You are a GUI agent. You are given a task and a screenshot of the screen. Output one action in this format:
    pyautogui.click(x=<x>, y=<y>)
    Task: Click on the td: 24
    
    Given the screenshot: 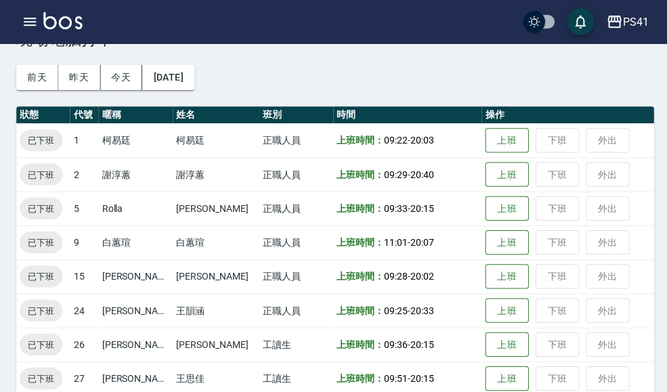 What is the action you would take?
    pyautogui.click(x=83, y=309)
    